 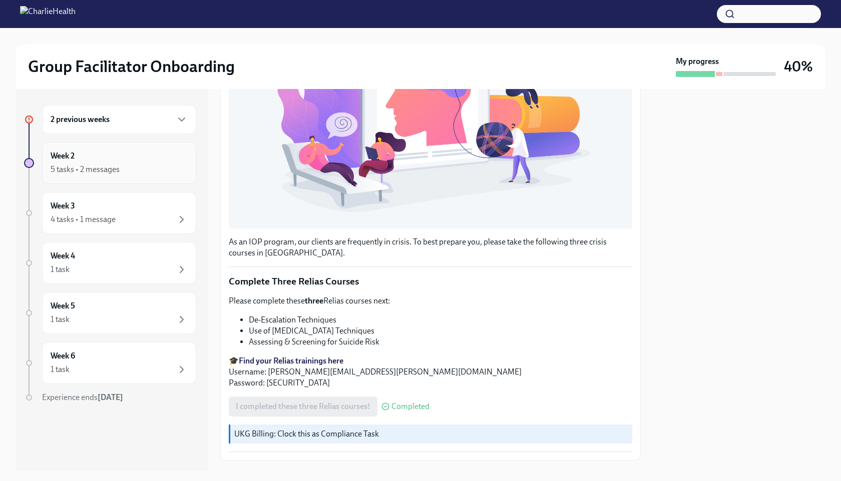 I want to click on h2: Group Facilitator Onboarding, so click(x=131, y=67).